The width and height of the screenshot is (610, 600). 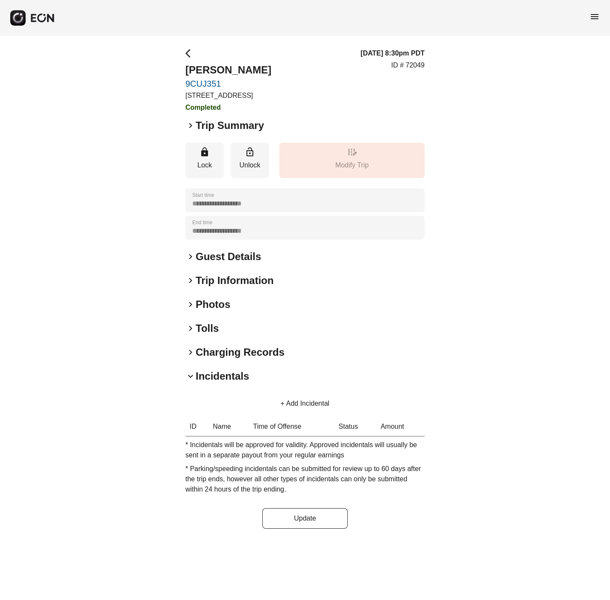 I want to click on h2: Charging Records, so click(x=240, y=352).